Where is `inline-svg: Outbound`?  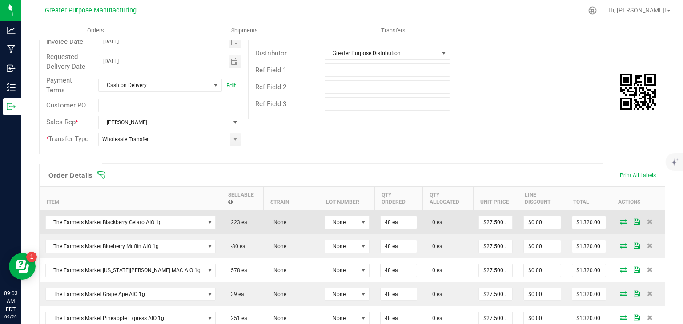 inline-svg: Outbound is located at coordinates (11, 107).